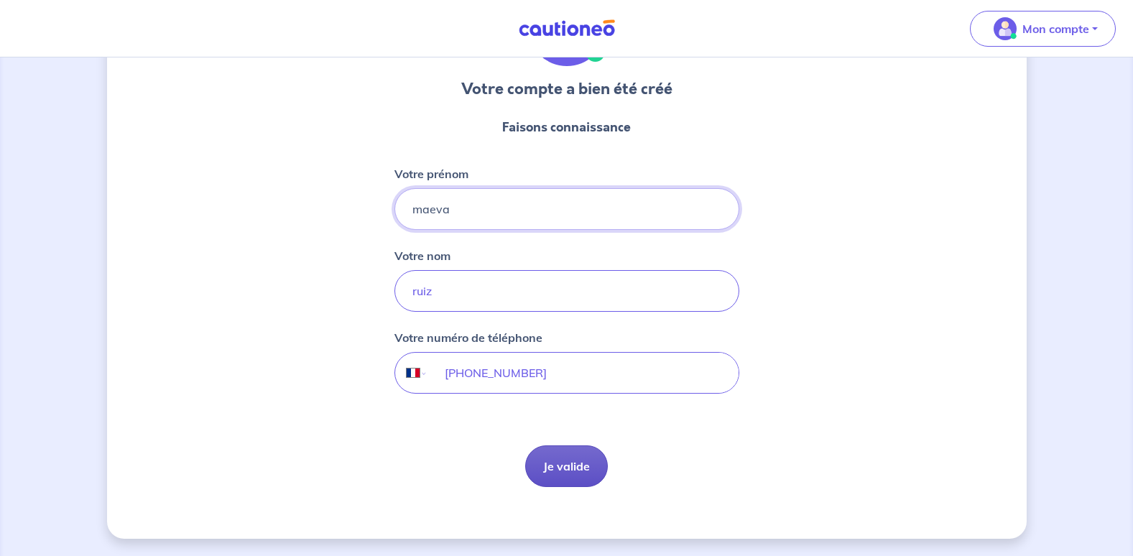 The width and height of the screenshot is (1133, 556). What do you see at coordinates (1056, 29) in the screenshot?
I see `p: Mon compte` at bounding box center [1056, 29].